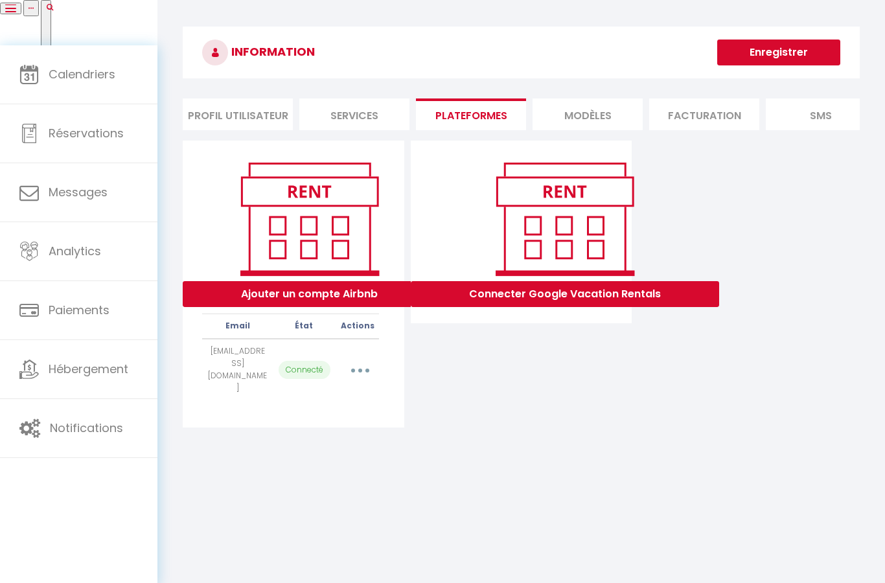 The image size is (885, 583). What do you see at coordinates (304, 327) in the screenshot?
I see `th: État` at bounding box center [304, 327].